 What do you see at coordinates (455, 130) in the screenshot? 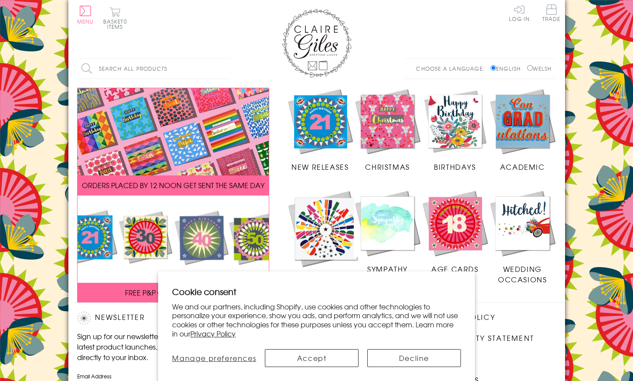
I see `a: Birthdays` at bounding box center [455, 130].